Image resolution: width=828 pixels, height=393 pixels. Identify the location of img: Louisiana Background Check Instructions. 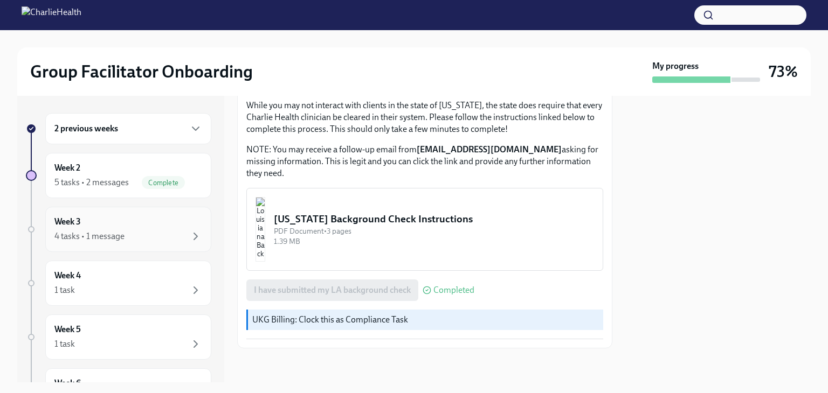
(260, 230).